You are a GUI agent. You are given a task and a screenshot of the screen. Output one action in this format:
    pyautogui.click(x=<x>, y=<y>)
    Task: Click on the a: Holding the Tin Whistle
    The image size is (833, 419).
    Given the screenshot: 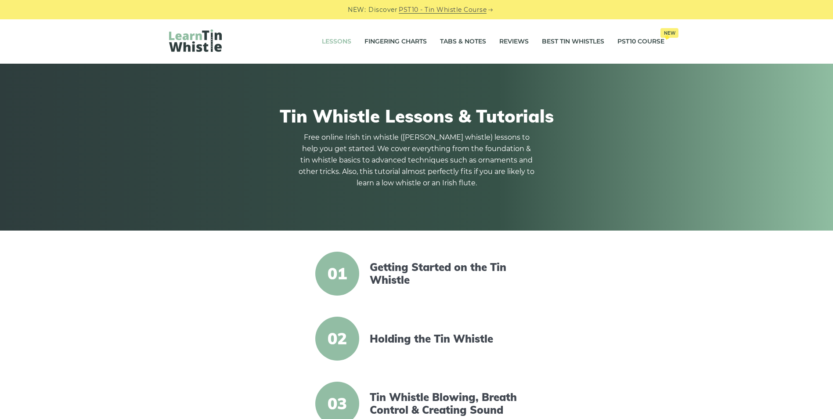 What is the action you would take?
    pyautogui.click(x=445, y=339)
    